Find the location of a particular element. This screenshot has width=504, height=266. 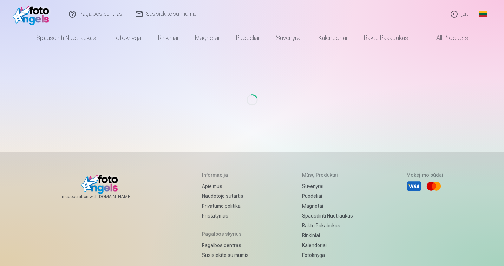

a: Pristatymas is located at coordinates (225, 216).